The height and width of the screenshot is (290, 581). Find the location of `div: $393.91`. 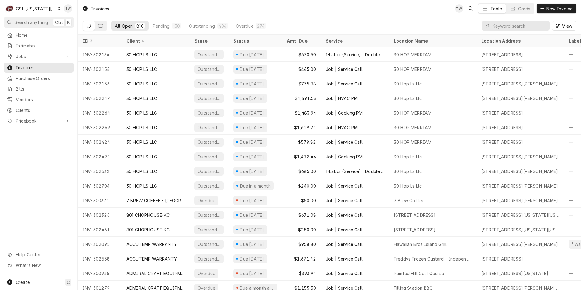

div: $393.91 is located at coordinates (301, 273).